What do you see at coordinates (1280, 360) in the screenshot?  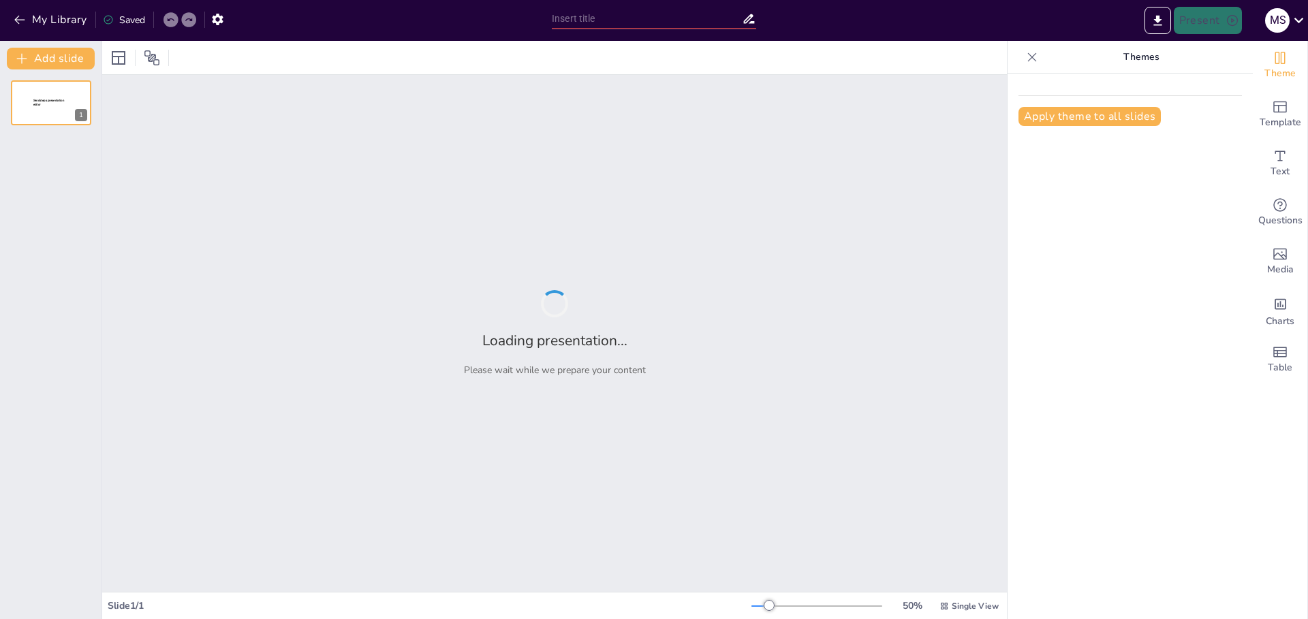 I see `div: Add a table` at bounding box center [1280, 360].